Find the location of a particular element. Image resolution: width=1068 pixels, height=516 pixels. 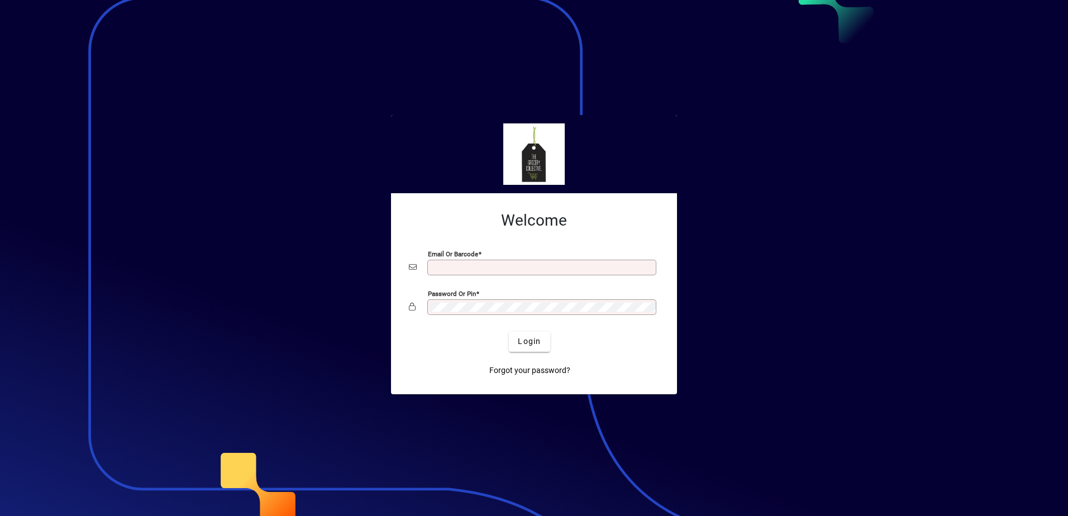

h2: Welcome is located at coordinates (534, 221).